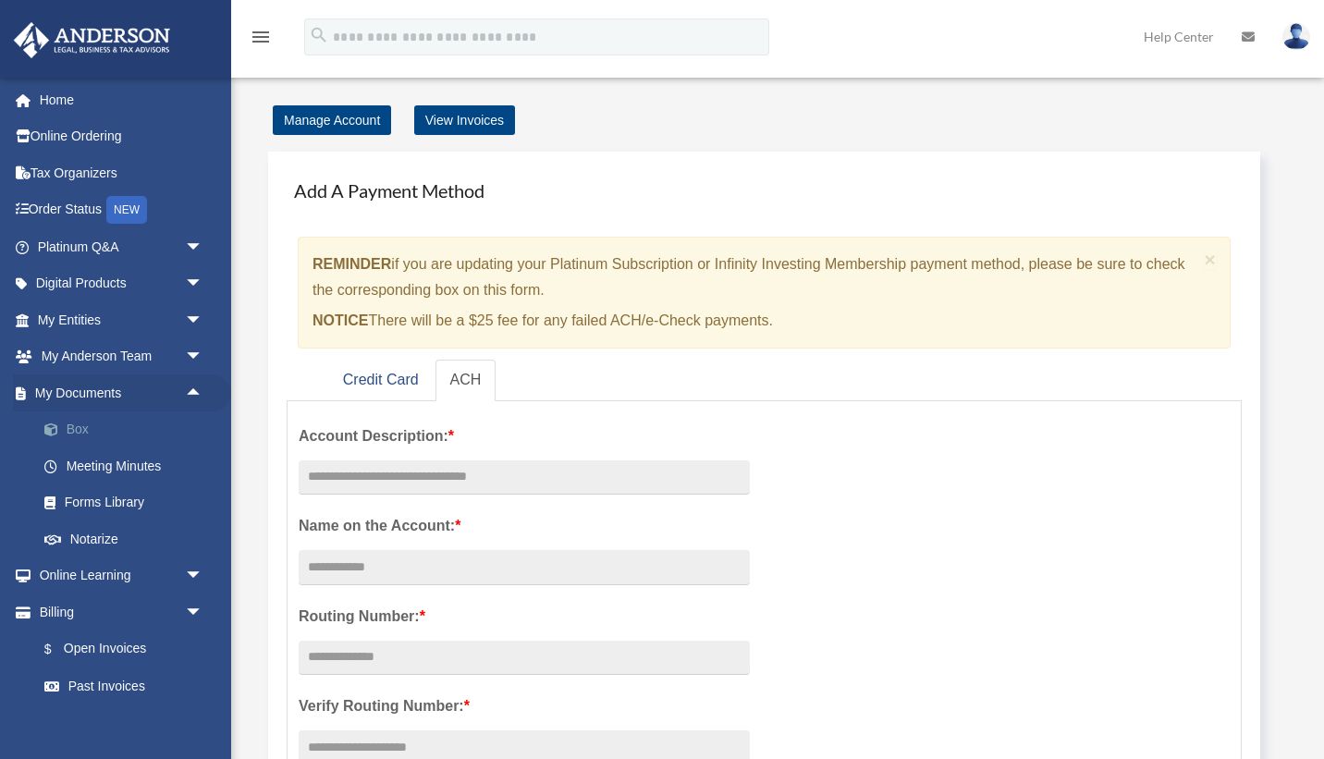  Describe the element at coordinates (319, 35) in the screenshot. I see `i: search` at that location.